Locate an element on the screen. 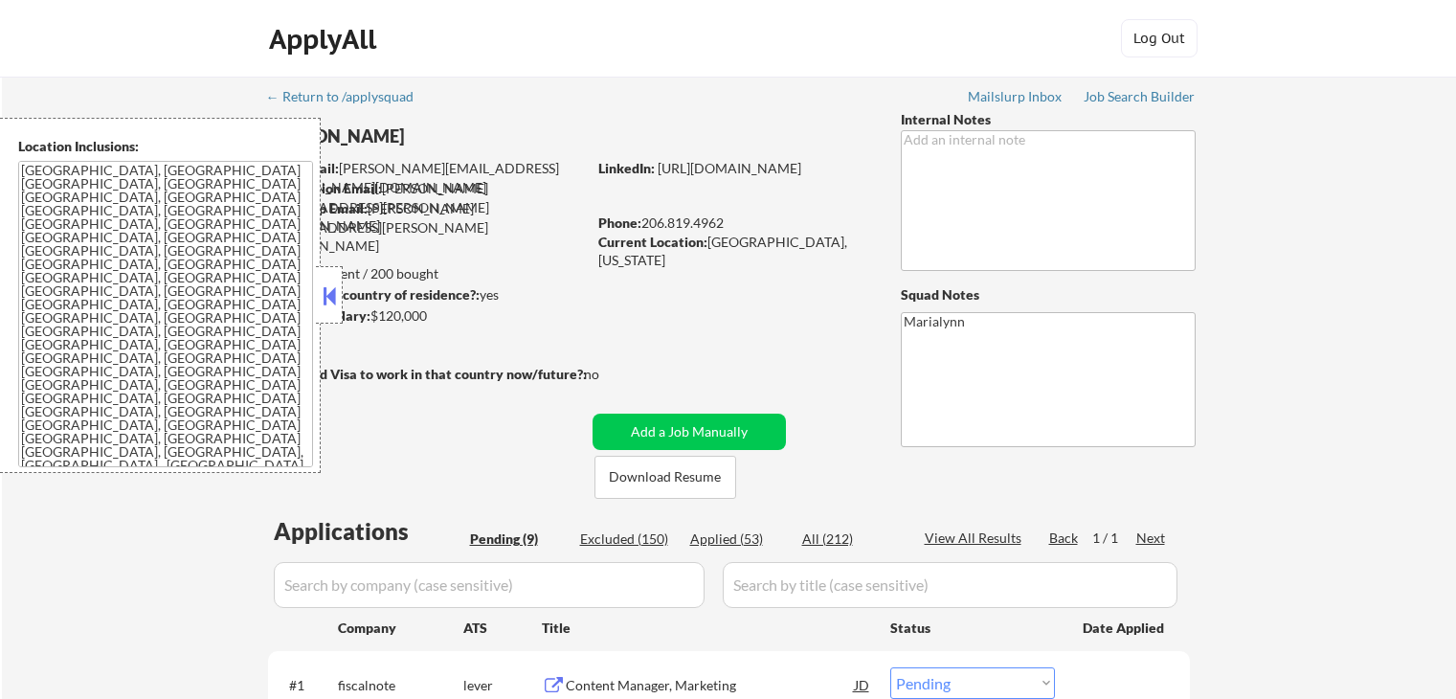 The image size is (1456, 699). input: Search by company (case sensitive) is located at coordinates (489, 585).